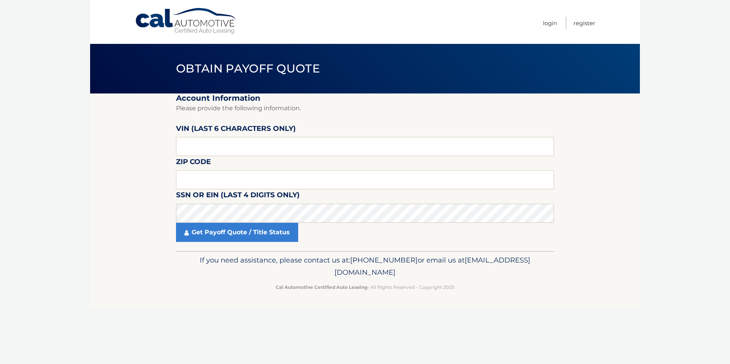 This screenshot has height=364, width=730. What do you see at coordinates (322, 287) in the screenshot?
I see `strong: Cal Automotive Certified Auto Leasing` at bounding box center [322, 287].